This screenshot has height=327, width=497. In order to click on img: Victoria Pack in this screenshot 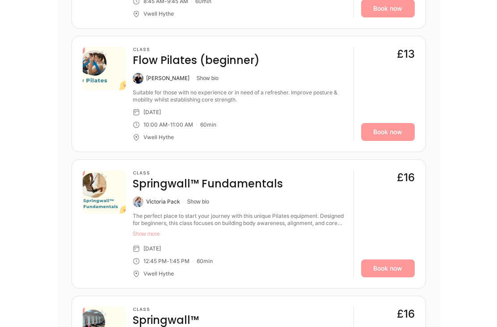, I will do `click(138, 202)`.